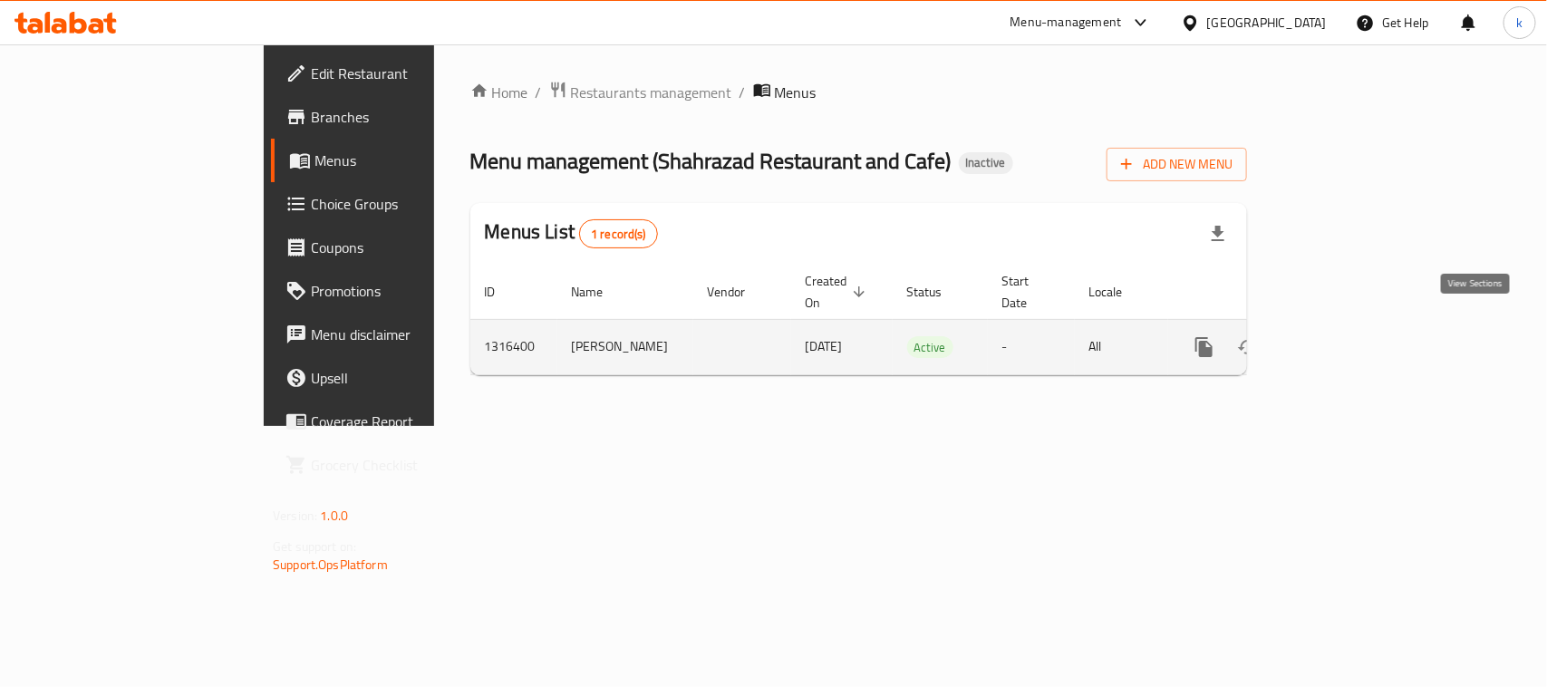 The height and width of the screenshot is (687, 1547). What do you see at coordinates (334, 516) in the screenshot?
I see `span: 1.0.0` at bounding box center [334, 516].